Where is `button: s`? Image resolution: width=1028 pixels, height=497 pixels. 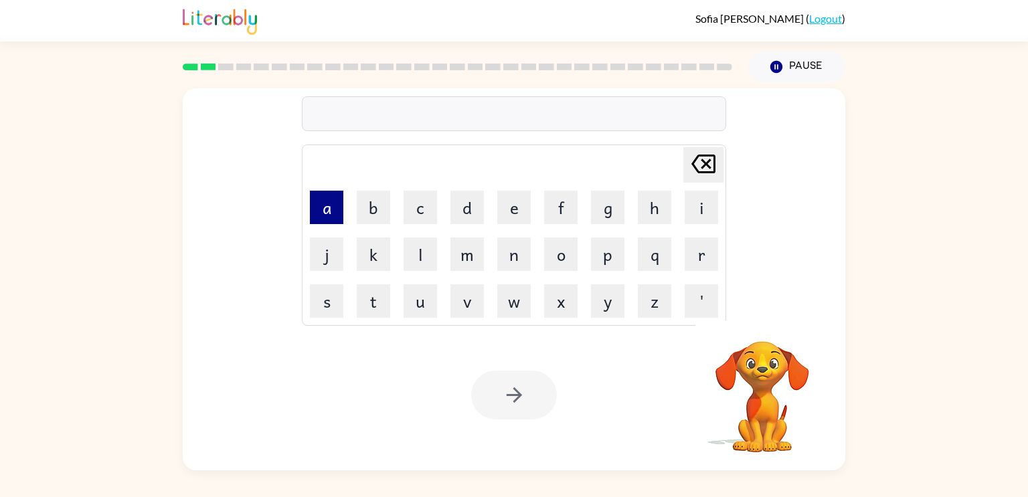 button: s is located at coordinates (326, 301).